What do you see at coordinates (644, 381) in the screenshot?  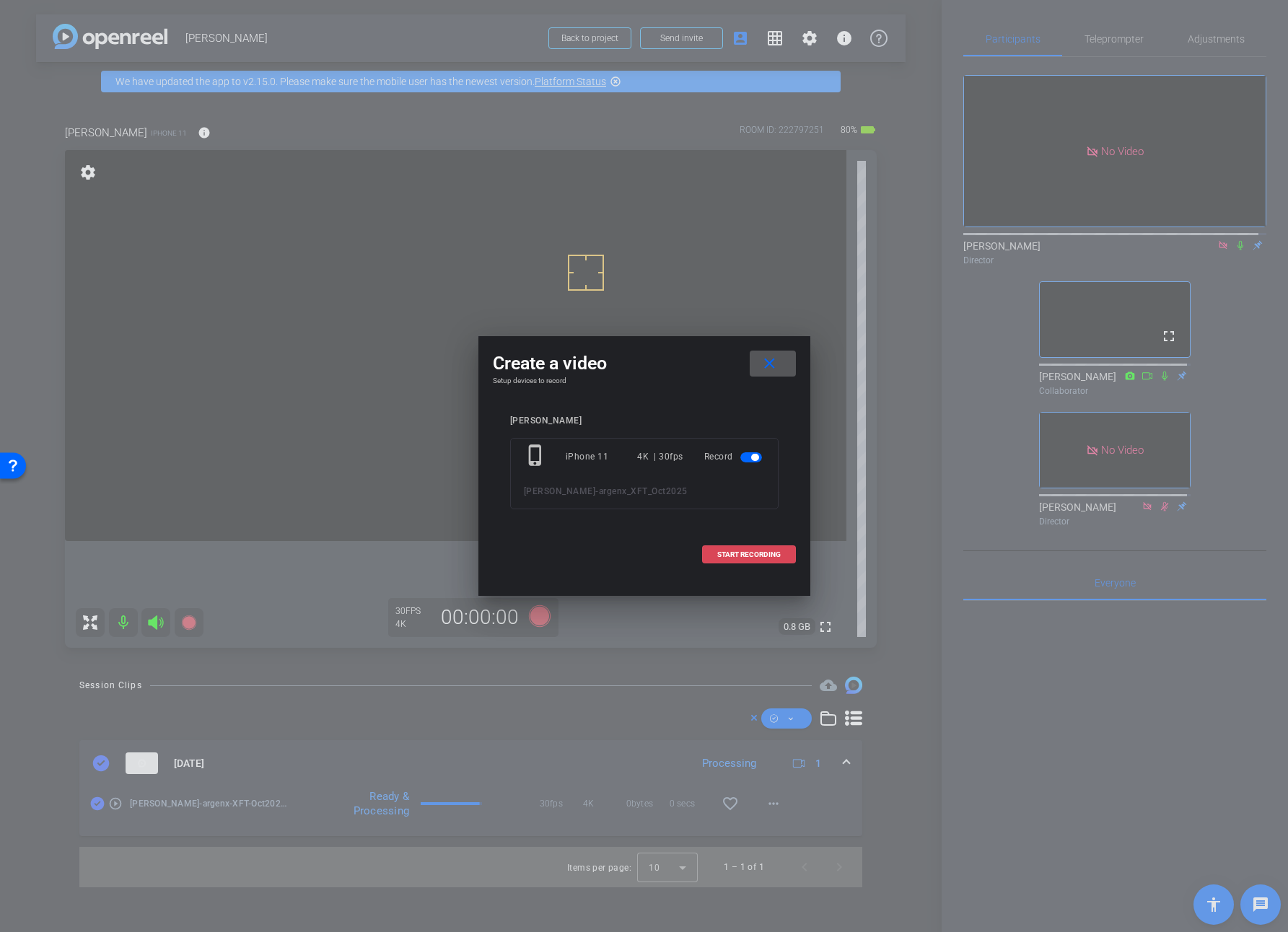 I see `h4: Setup devices to record` at bounding box center [644, 381].